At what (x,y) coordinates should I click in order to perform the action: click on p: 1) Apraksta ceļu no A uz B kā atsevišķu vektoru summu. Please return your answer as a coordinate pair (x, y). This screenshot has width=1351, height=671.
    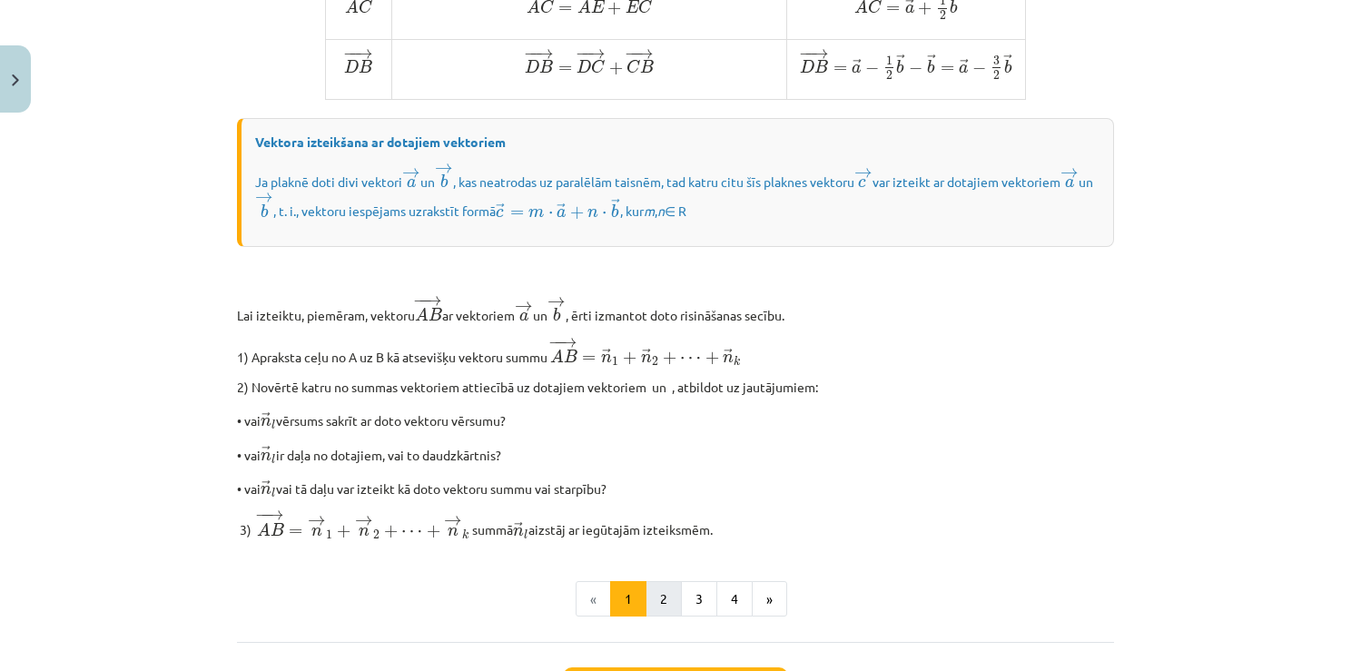
    Looking at the image, I should click on (675, 352).